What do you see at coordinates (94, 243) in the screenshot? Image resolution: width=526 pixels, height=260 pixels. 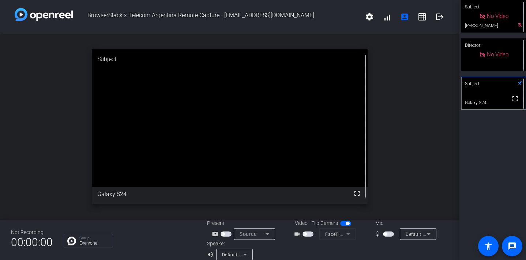 I see `p: Everyone` at bounding box center [94, 243].